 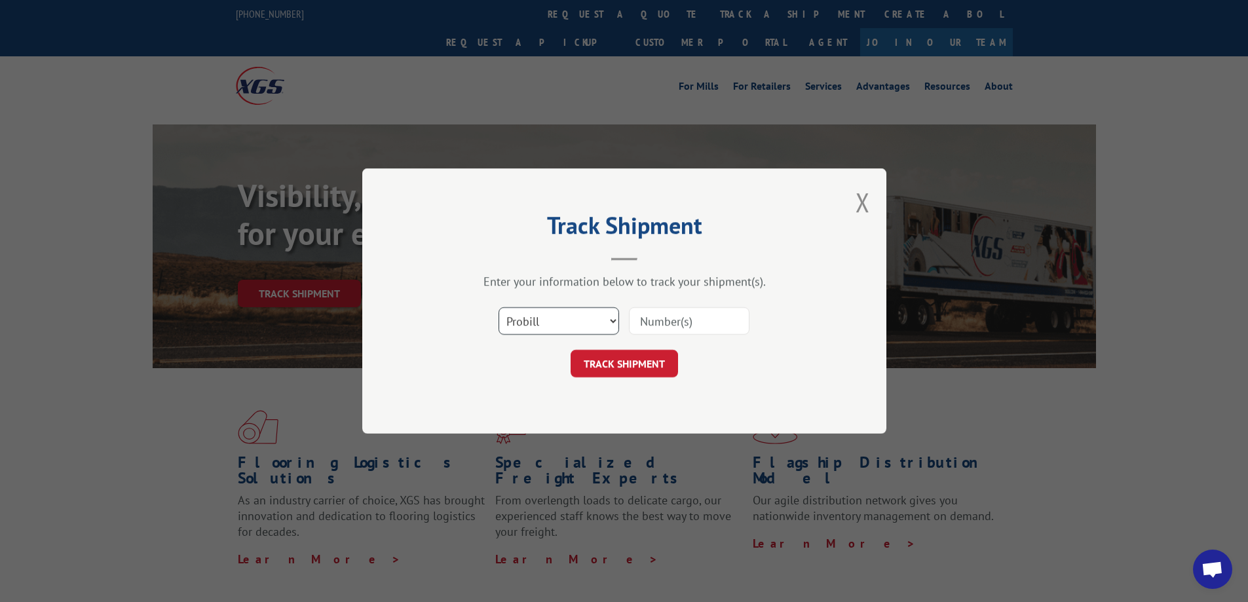 What do you see at coordinates (624, 229) in the screenshot?
I see `h2: Track Shipment` at bounding box center [624, 229].